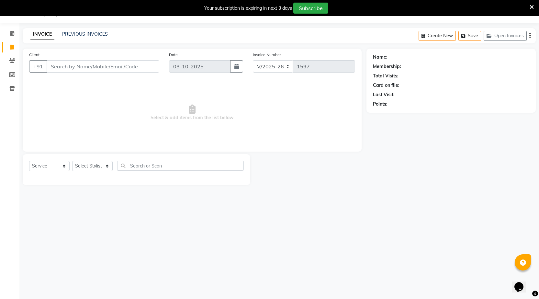 The height and width of the screenshot is (299, 539). What do you see at coordinates (311, 8) in the screenshot?
I see `button: Subscribe` at bounding box center [311, 8].